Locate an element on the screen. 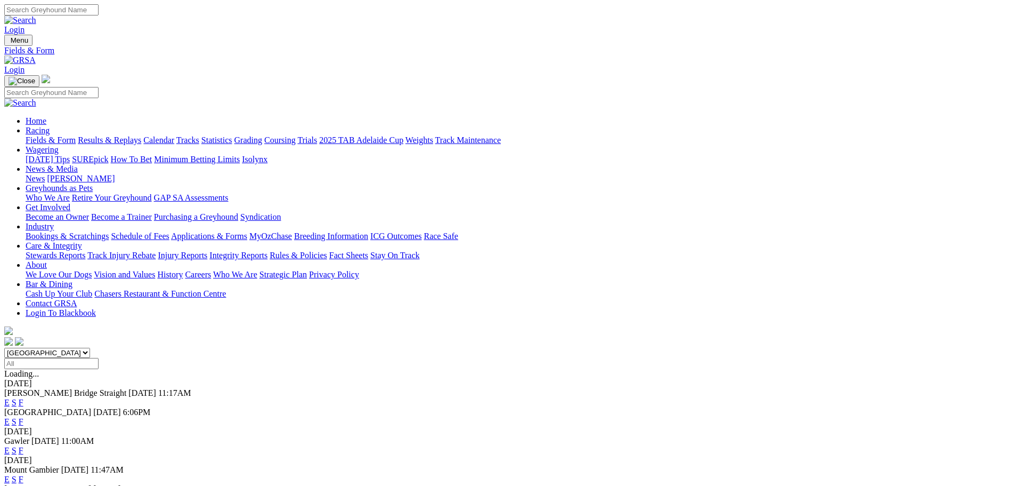  a: Grading is located at coordinates (248, 140).